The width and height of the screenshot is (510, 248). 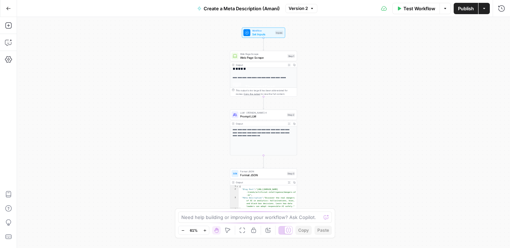 I want to click on div: This output is too large & has been abbreviated for review. to view the full content., so click(x=265, y=92).